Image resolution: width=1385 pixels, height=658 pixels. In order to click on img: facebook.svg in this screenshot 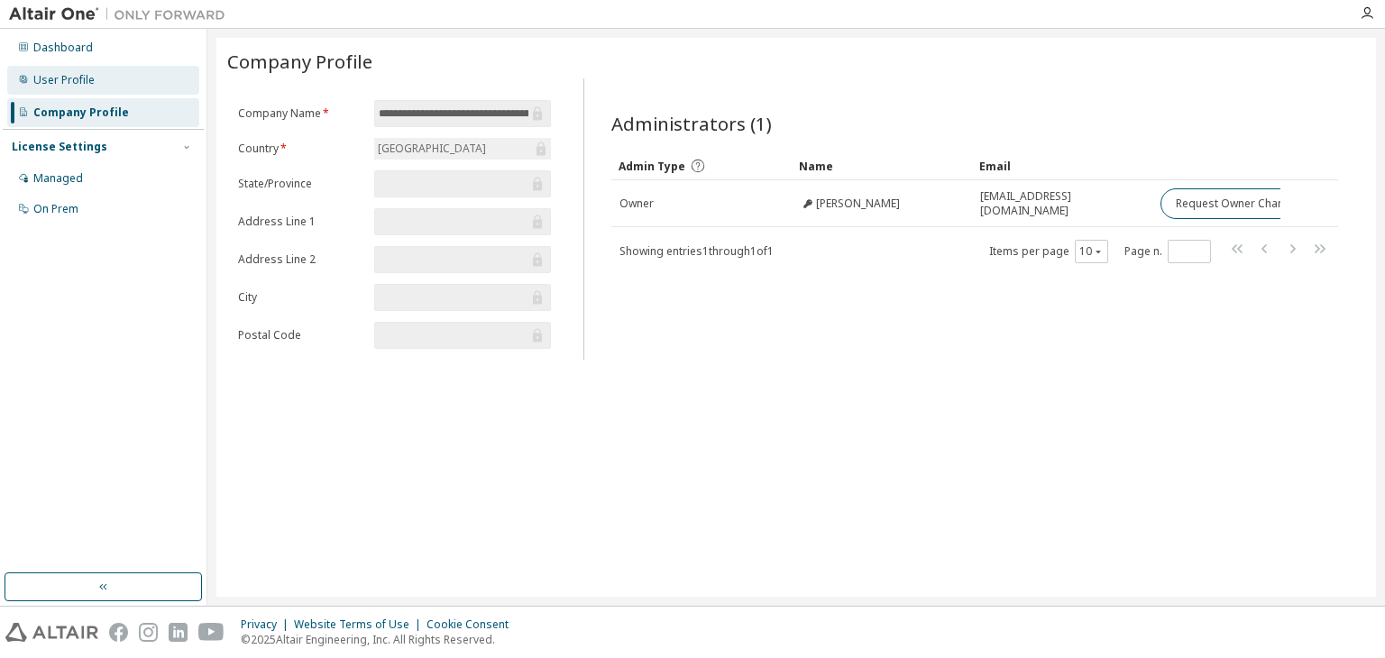, I will do `click(118, 632)`.